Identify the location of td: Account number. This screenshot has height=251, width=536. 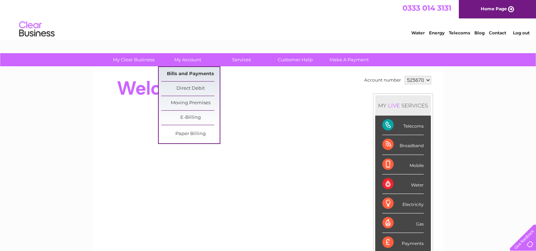
(383, 80).